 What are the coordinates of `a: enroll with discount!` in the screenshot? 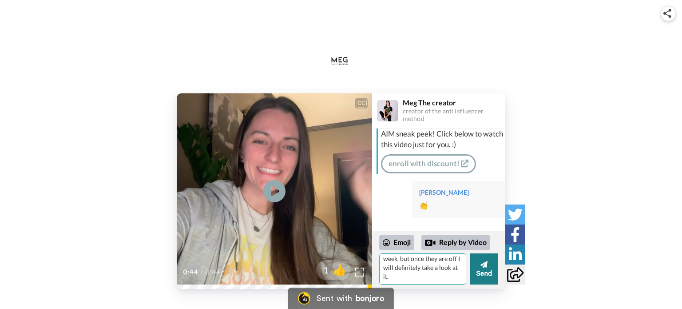 It's located at (428, 163).